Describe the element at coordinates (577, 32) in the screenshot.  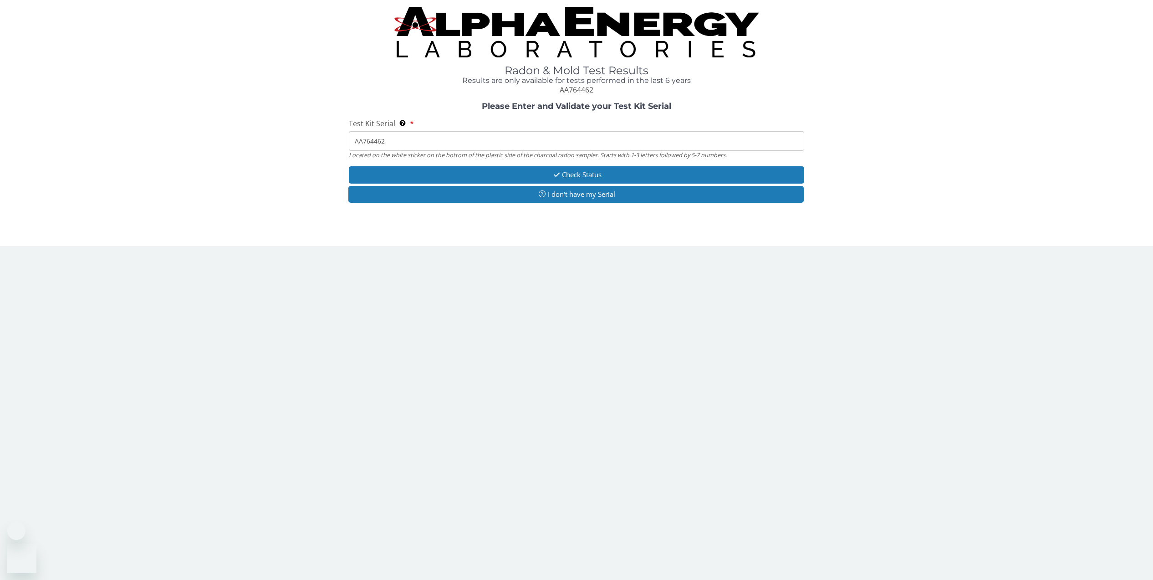
I see `img: TightCrop.jpg` at that location.